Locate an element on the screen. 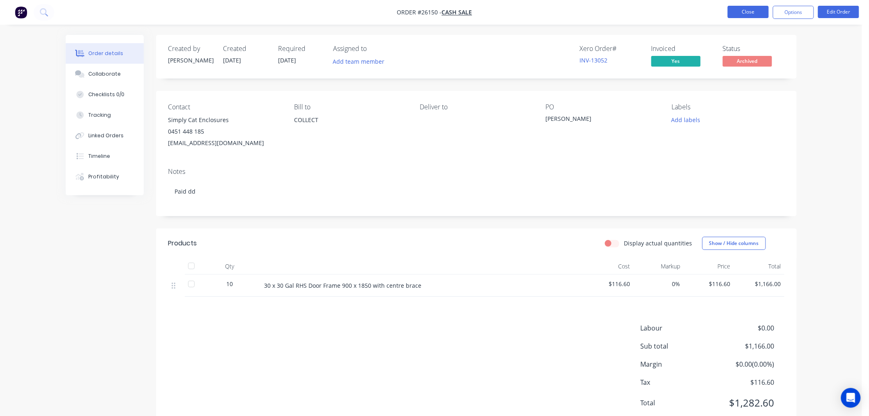 This screenshot has width=869, height=416. div: Tracking is located at coordinates (99, 115).